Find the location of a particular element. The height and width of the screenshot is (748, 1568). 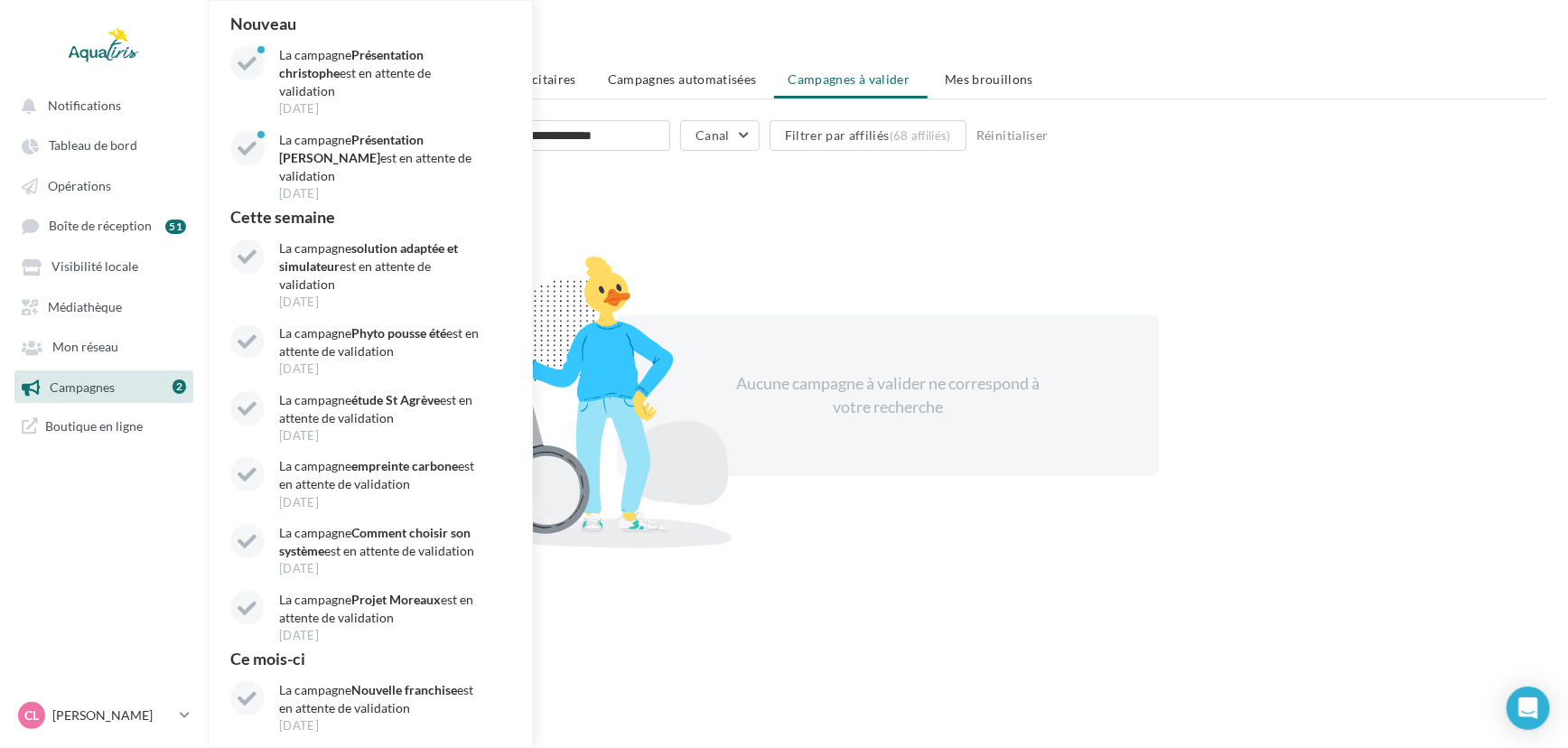

span: Visibilité locale is located at coordinates (95, 266).